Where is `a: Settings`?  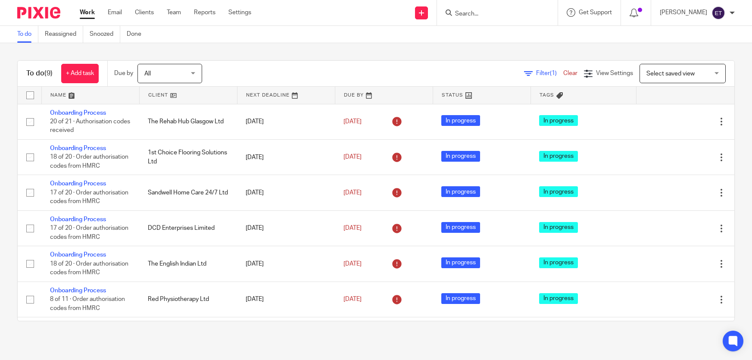
a: Settings is located at coordinates (240, 13).